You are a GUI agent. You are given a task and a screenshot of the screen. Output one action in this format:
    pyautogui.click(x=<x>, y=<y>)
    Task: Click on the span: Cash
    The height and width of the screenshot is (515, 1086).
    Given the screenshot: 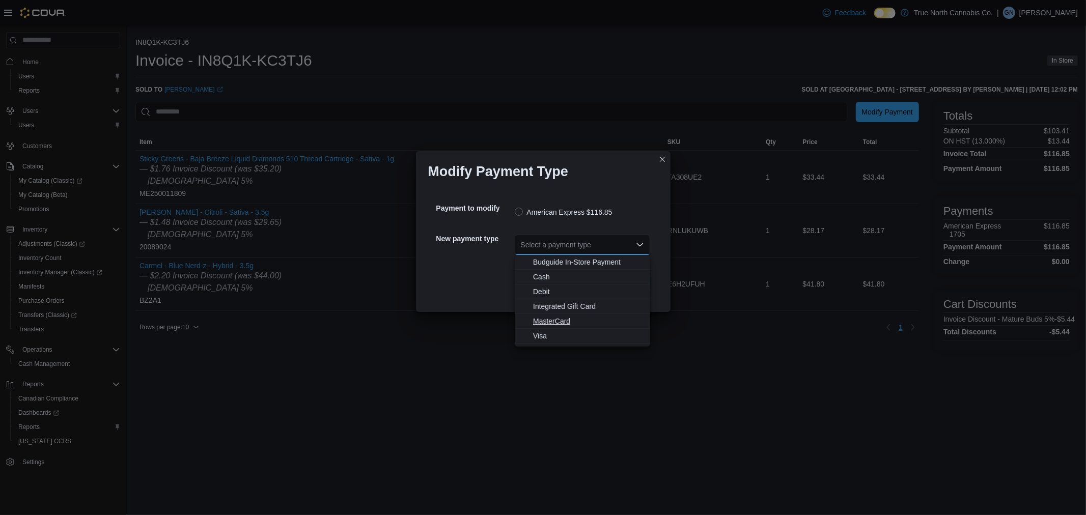 What is the action you would take?
    pyautogui.click(x=588, y=277)
    